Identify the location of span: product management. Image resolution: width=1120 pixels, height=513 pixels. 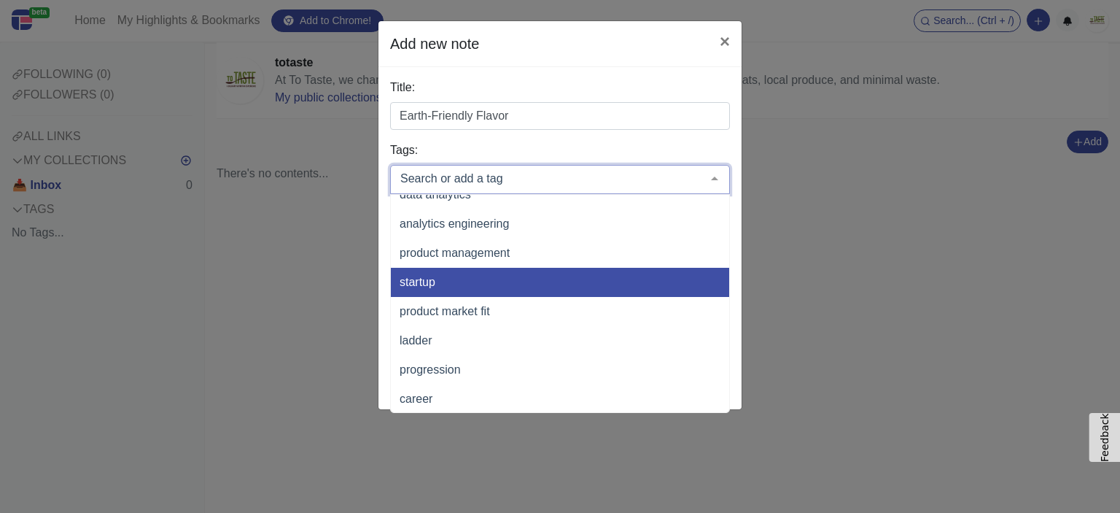
(454, 252).